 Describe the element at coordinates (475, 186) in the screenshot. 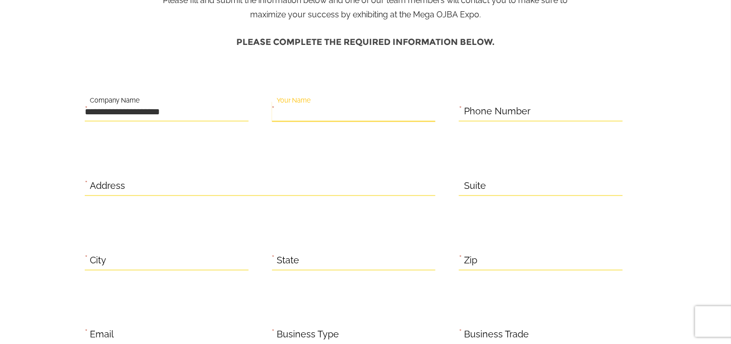

I see `label: Suite` at that location.